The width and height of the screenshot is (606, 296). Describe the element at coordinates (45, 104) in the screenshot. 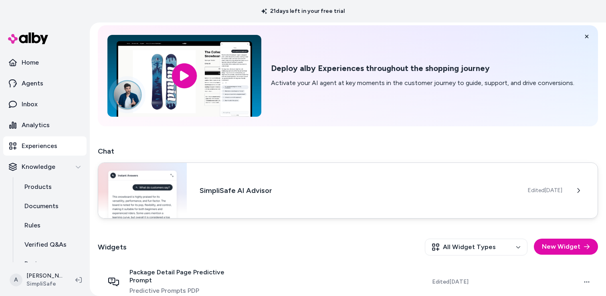

I see `a: Inbox` at that location.